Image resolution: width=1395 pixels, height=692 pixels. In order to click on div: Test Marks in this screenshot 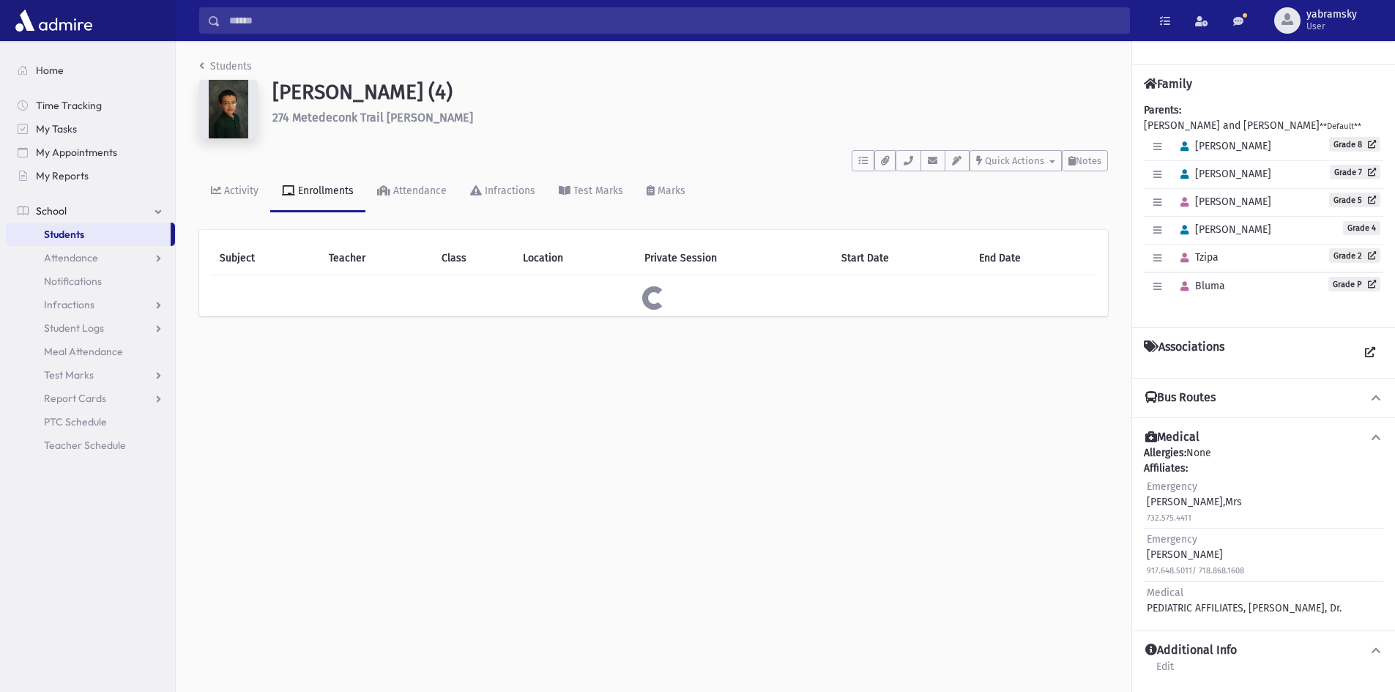, I will do `click(597, 190)`.